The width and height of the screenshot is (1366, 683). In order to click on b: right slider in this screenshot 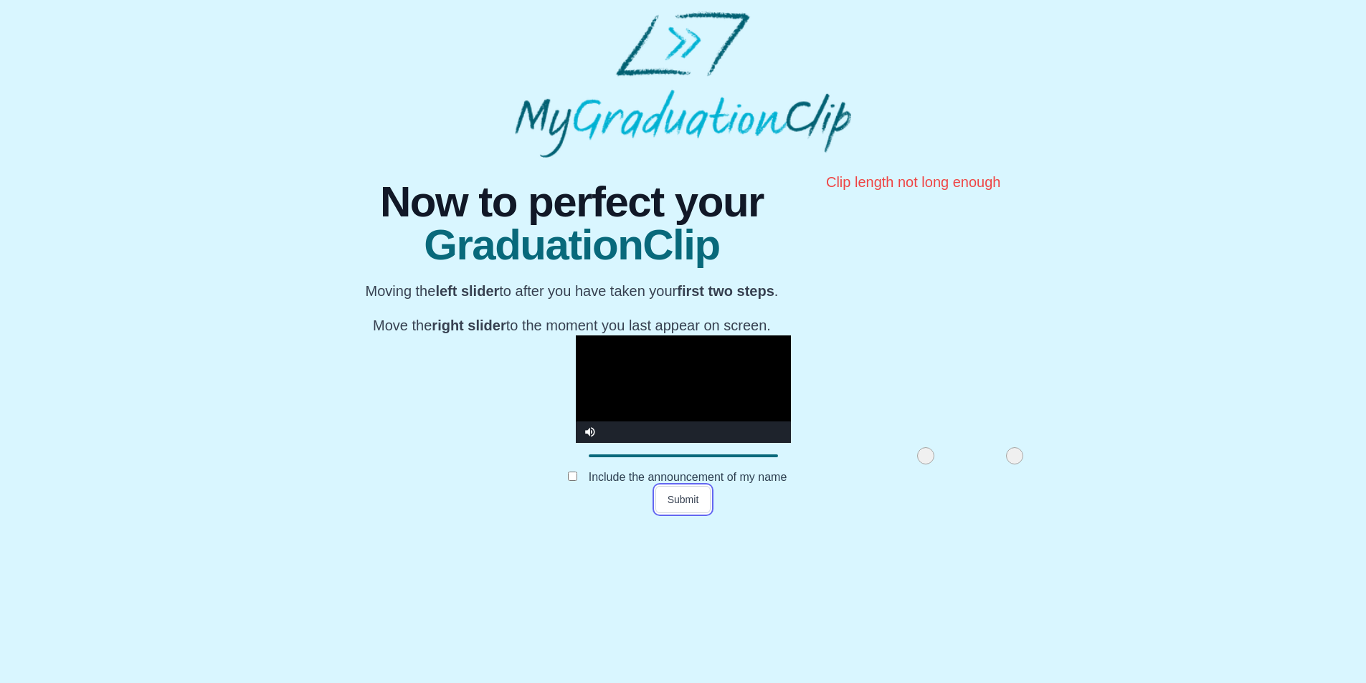, I will do `click(468, 325)`.